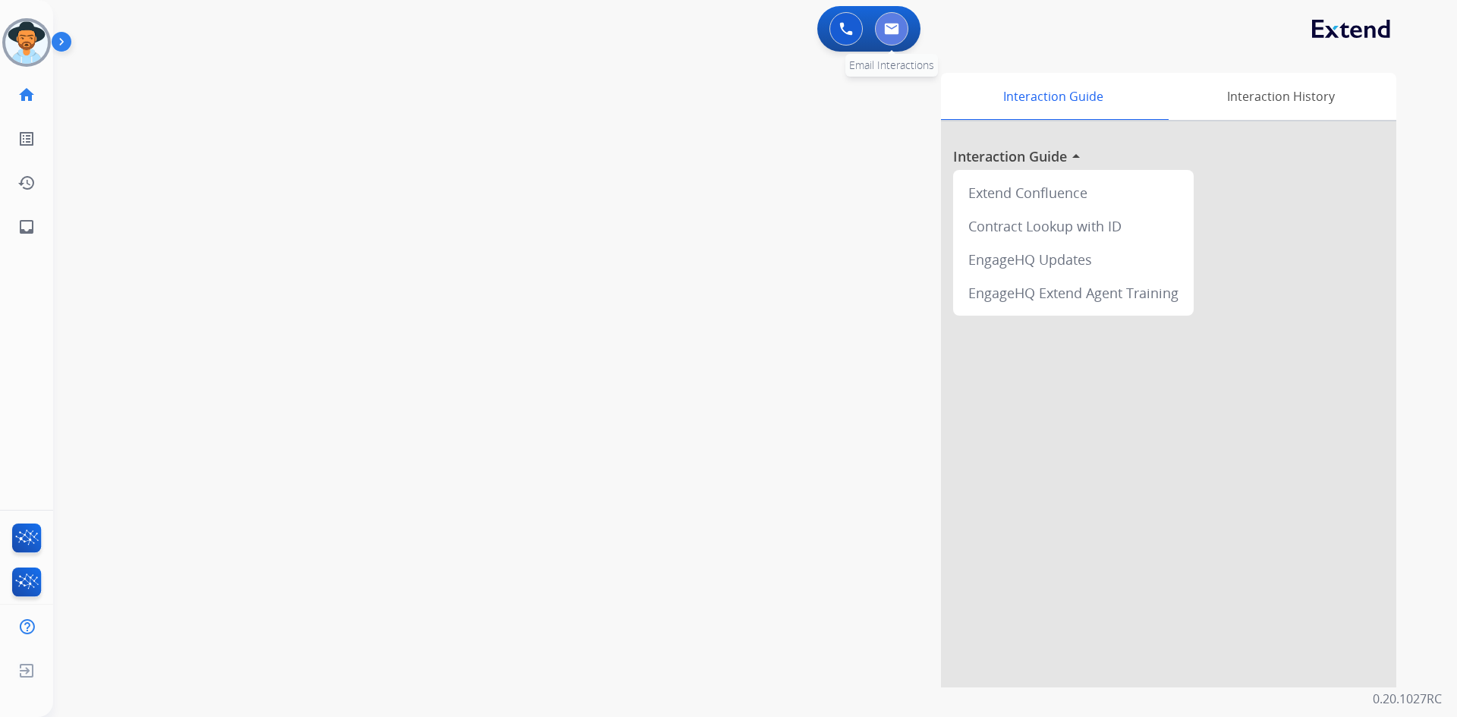  Describe the element at coordinates (1073, 193) in the screenshot. I see `div: Extend Confluence` at that location.